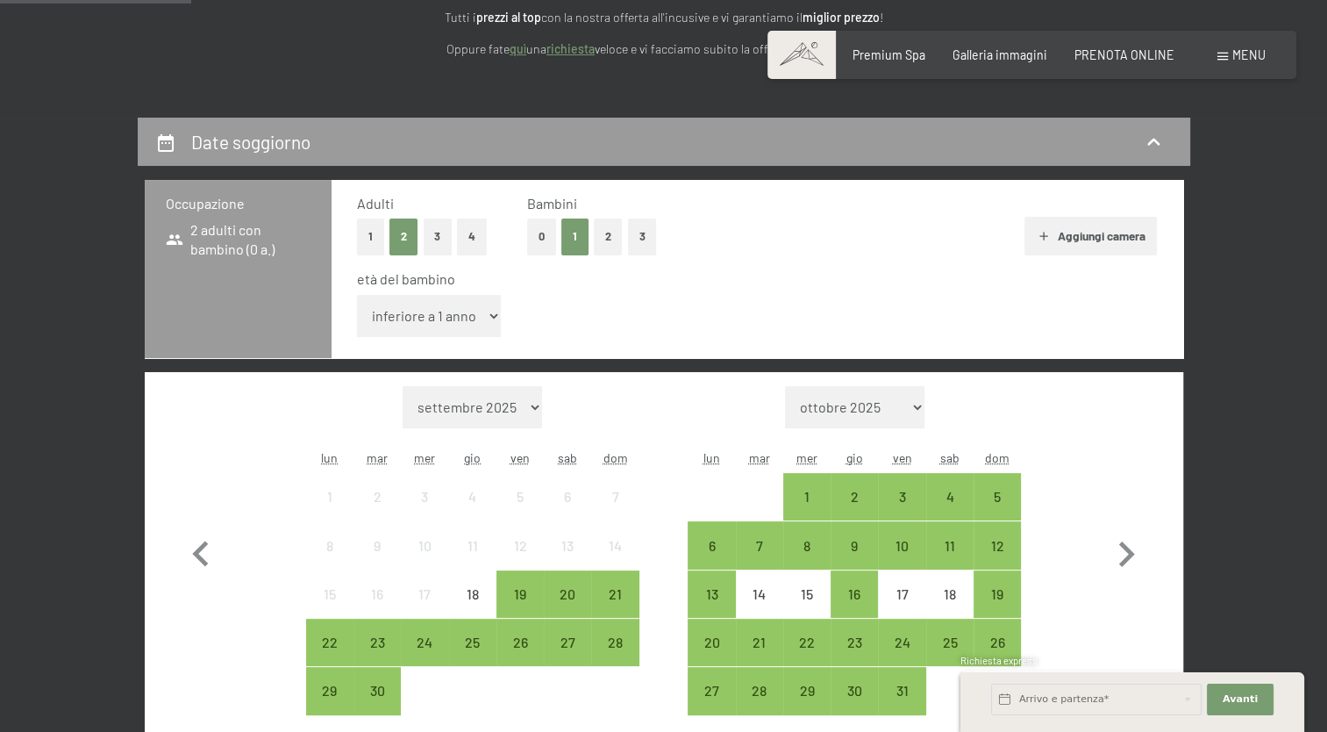  Describe the element at coordinates (251, 141) in the screenshot. I see `h2: Date soggiorno` at that location.